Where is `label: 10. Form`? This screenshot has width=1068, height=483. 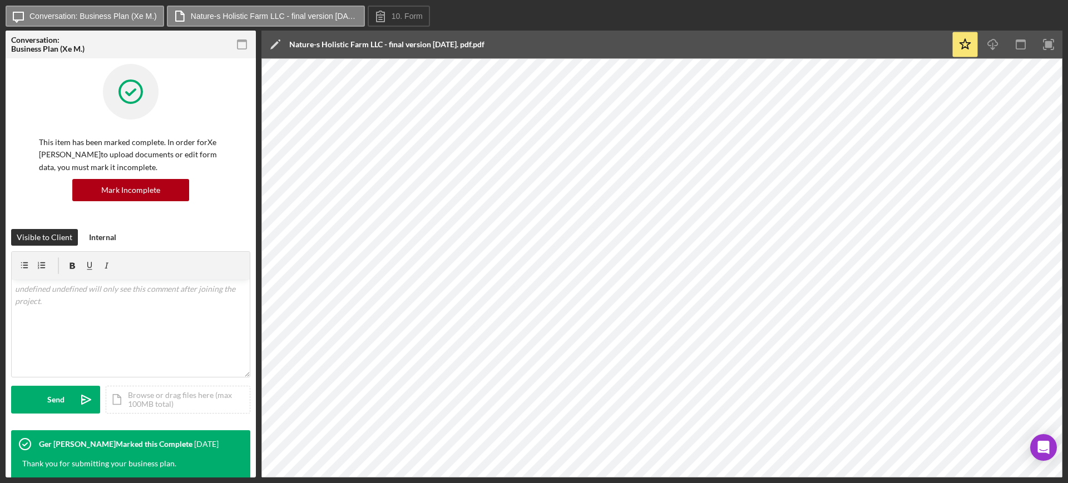
label: 10. Form is located at coordinates (407, 16).